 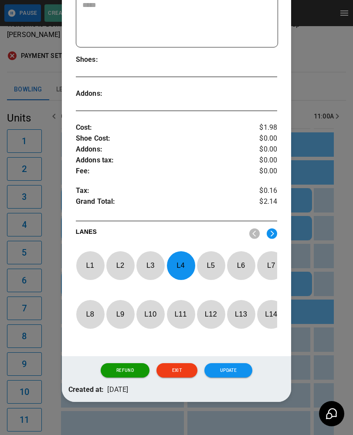 I want to click on p: Addons tax :, so click(x=159, y=160).